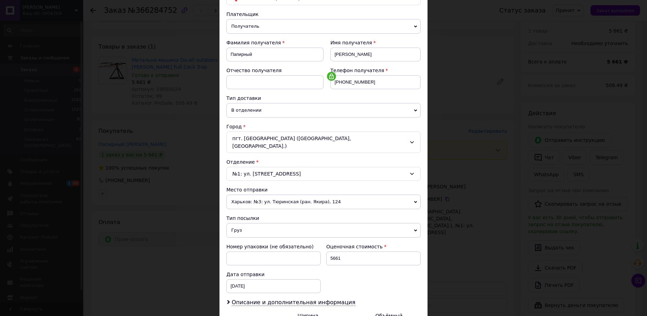 This screenshot has height=316, width=647. Describe the element at coordinates (323, 230) in the screenshot. I see `span: Груз` at that location.